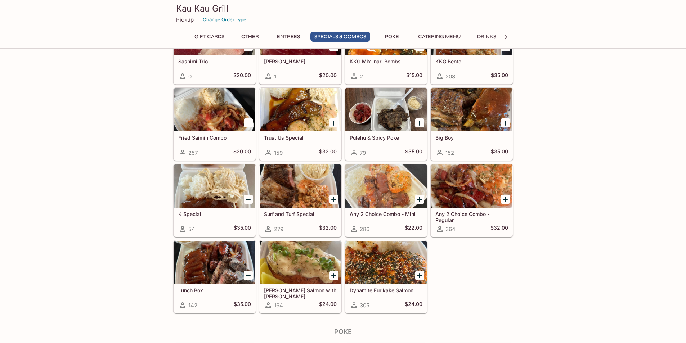 The image size is (686, 343). I want to click on span: 364, so click(451, 229).